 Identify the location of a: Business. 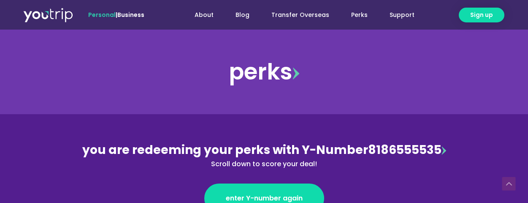
(131, 15).